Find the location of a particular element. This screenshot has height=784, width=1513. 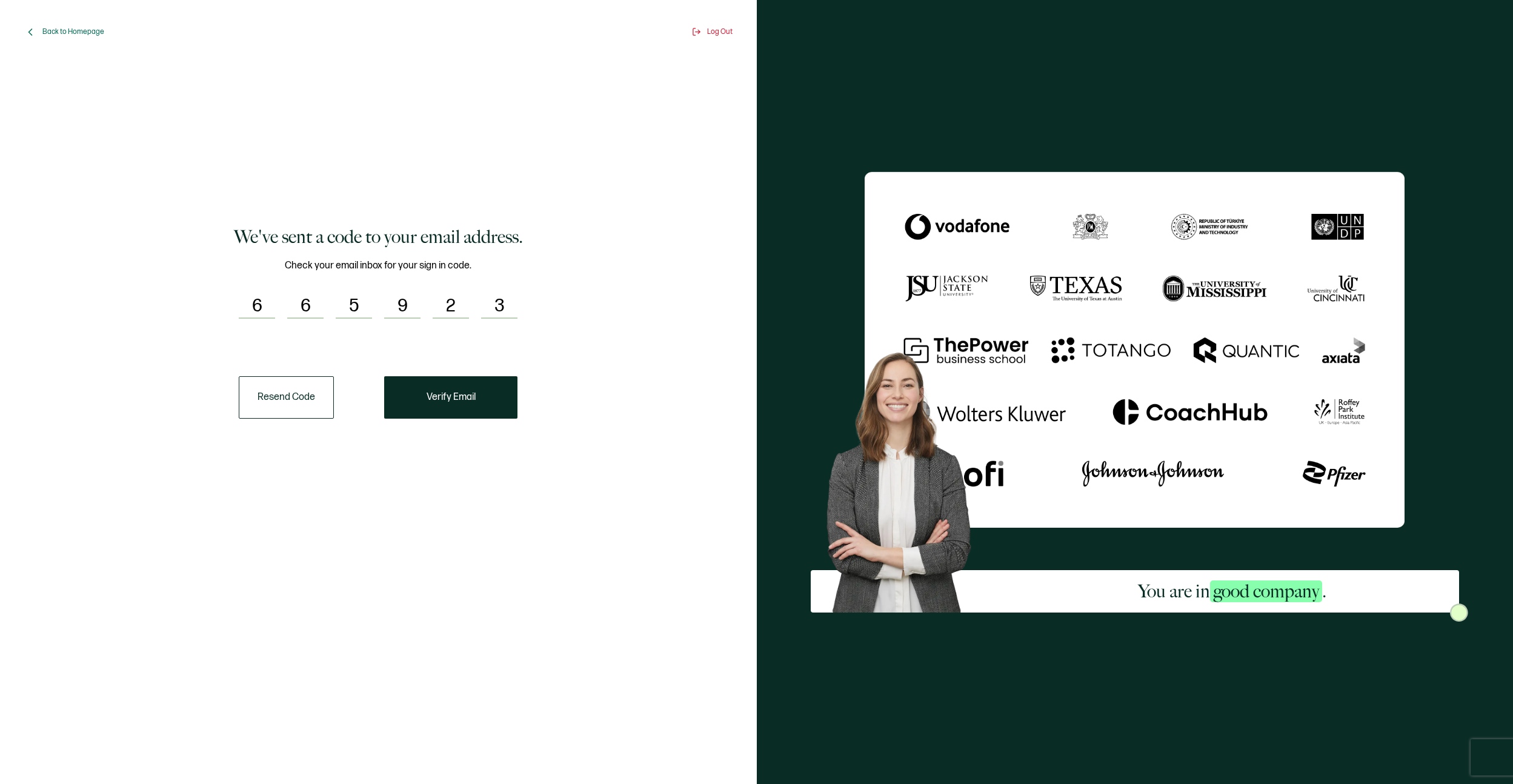

button: Resend Code is located at coordinates (286, 397).